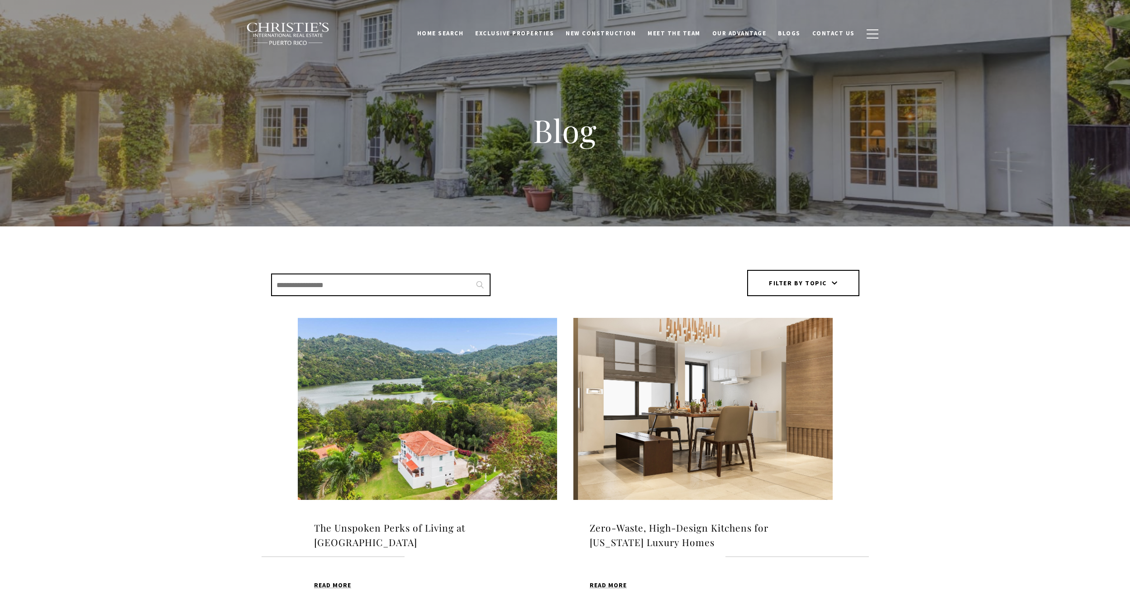 Image resolution: width=1130 pixels, height=595 pixels. I want to click on img: Modern dining room with wooden furniture., so click(703, 409).